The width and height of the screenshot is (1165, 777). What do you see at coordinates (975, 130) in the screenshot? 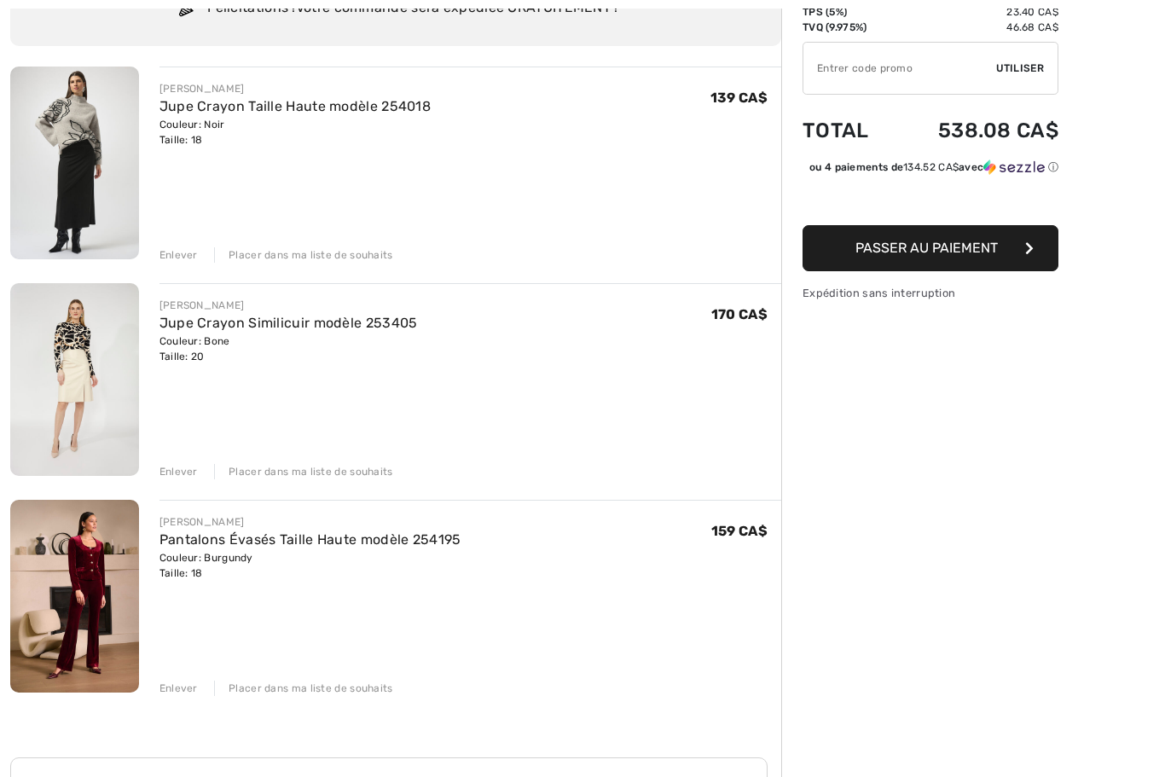
I see `td: 538.08 CA$` at bounding box center [975, 130].